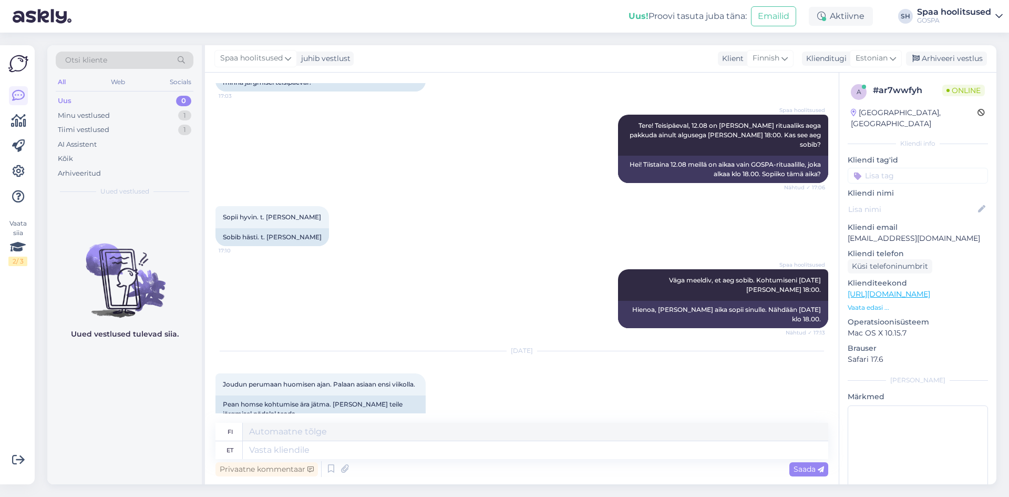 The width and height of the screenshot is (1009, 497). I want to click on span: Online, so click(964, 90).